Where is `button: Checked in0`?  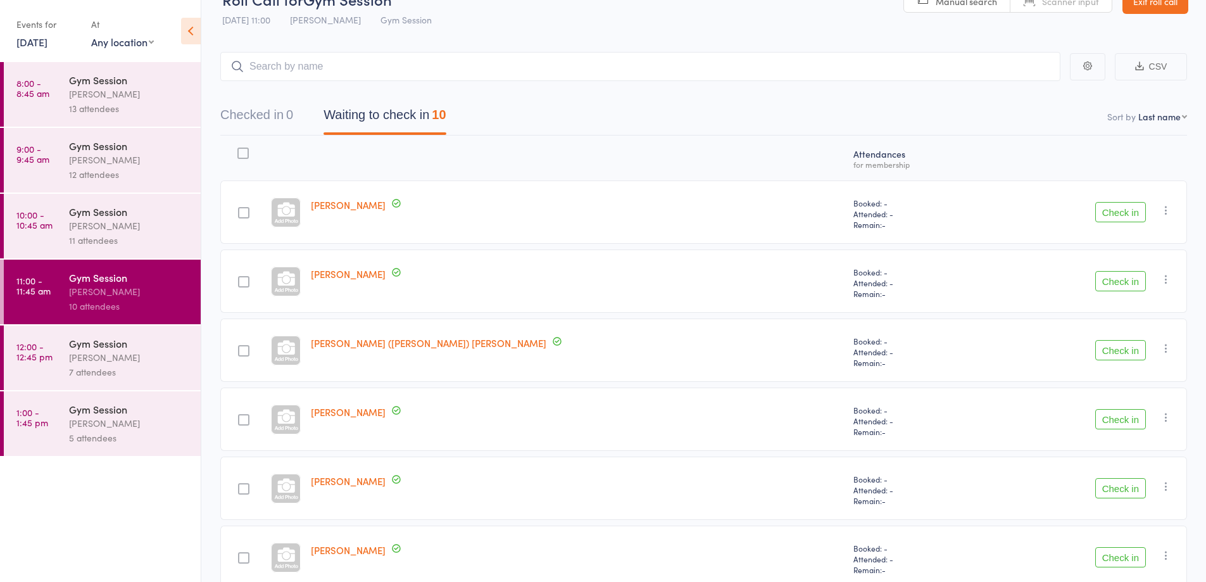 button: Checked in0 is located at coordinates (256, 118).